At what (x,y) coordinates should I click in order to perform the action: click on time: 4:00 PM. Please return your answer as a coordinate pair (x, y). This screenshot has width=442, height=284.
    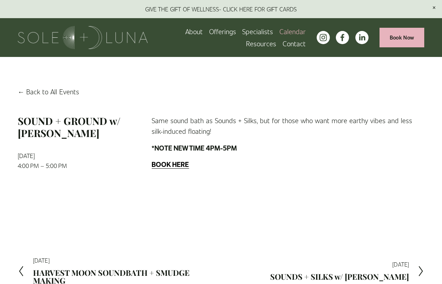
    Looking at the image, I should click on (28, 165).